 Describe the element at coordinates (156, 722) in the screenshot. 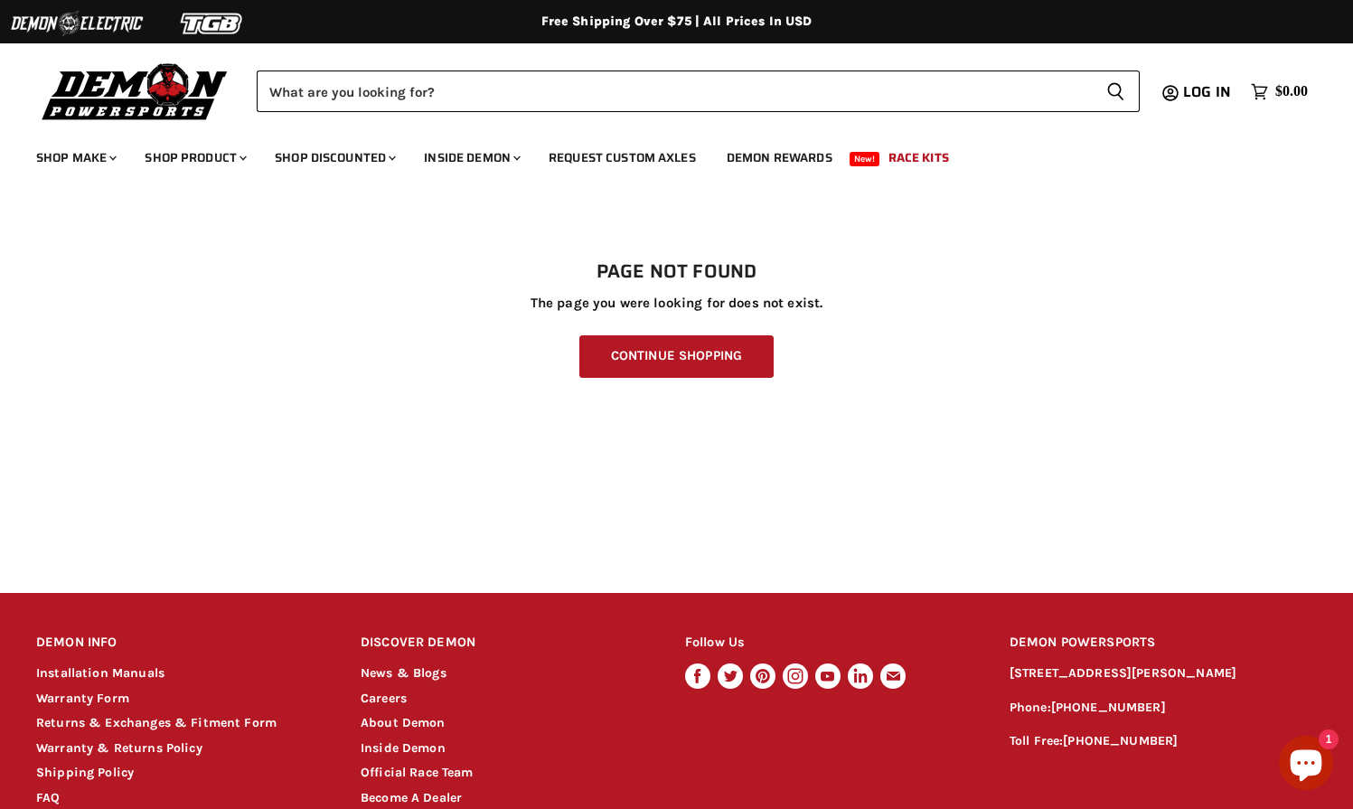

I see `a: Returns & Exchanges & Fitment Form` at that location.